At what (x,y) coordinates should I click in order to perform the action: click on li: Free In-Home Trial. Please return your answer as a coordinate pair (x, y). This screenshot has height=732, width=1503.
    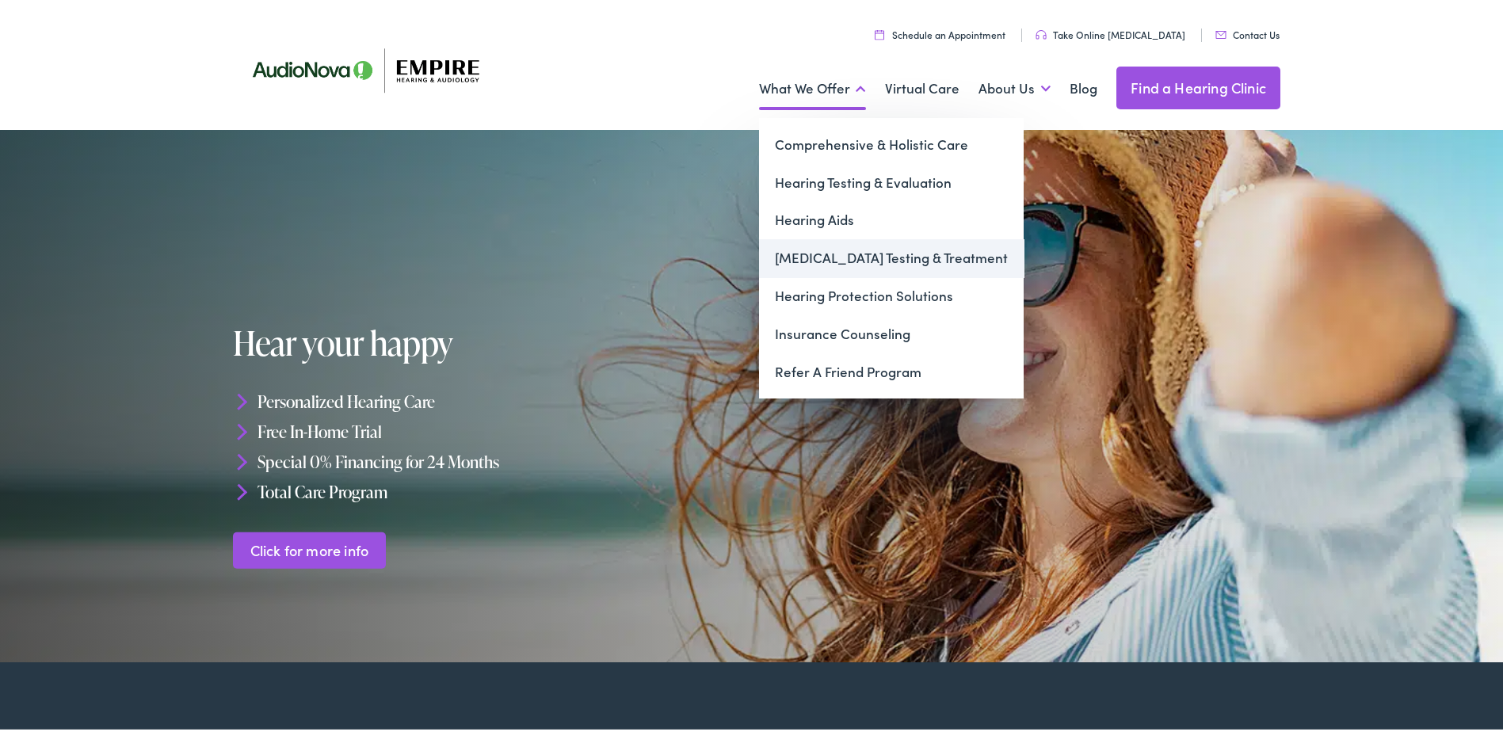
    Looking at the image, I should click on (496, 429).